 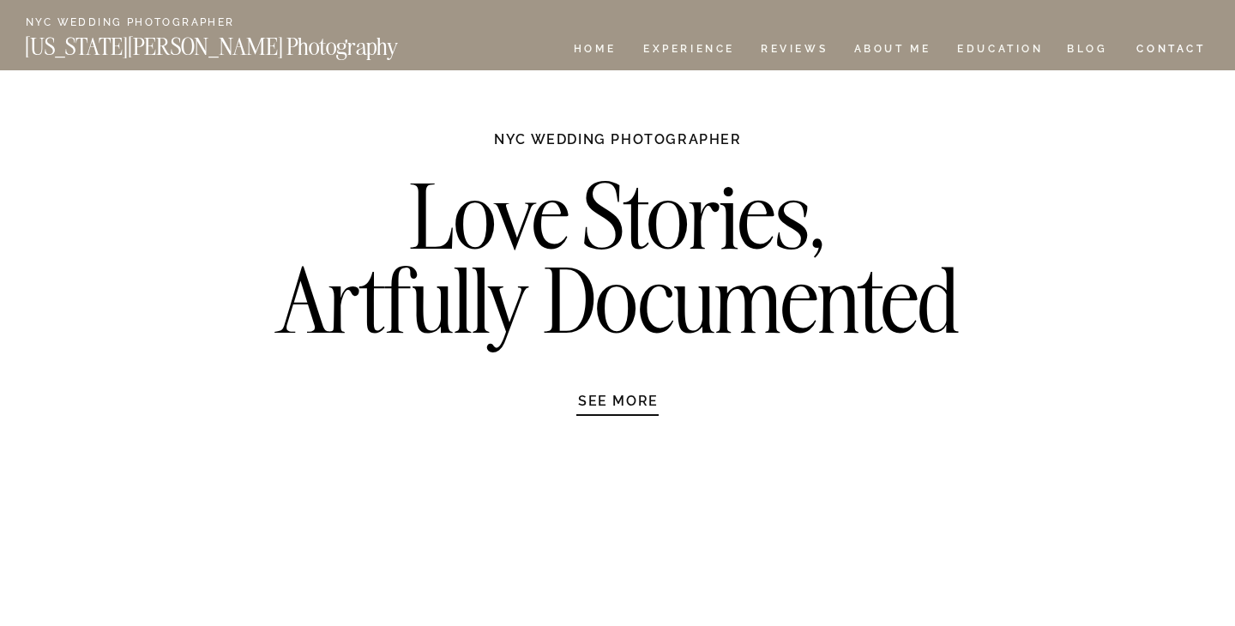 What do you see at coordinates (688, 51) in the screenshot?
I see `a: Experience` at bounding box center [688, 51].